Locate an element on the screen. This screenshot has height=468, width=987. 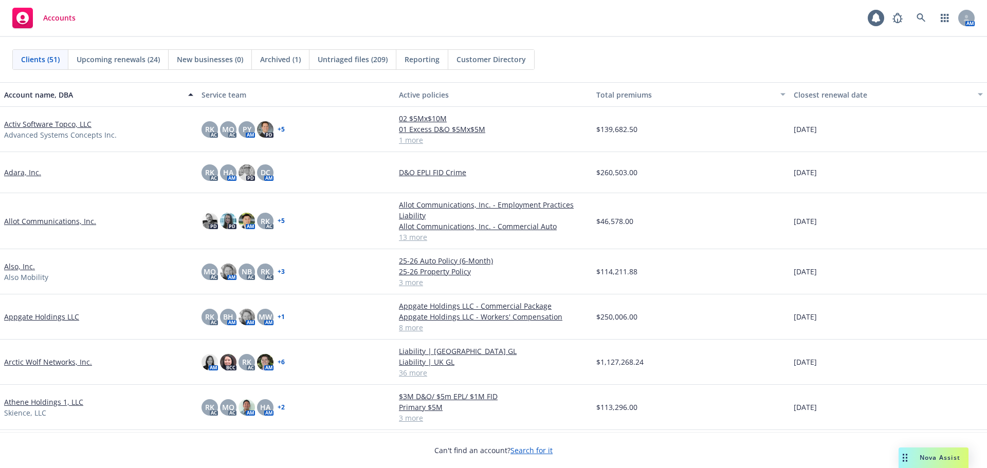
span: DC is located at coordinates (265, 172).